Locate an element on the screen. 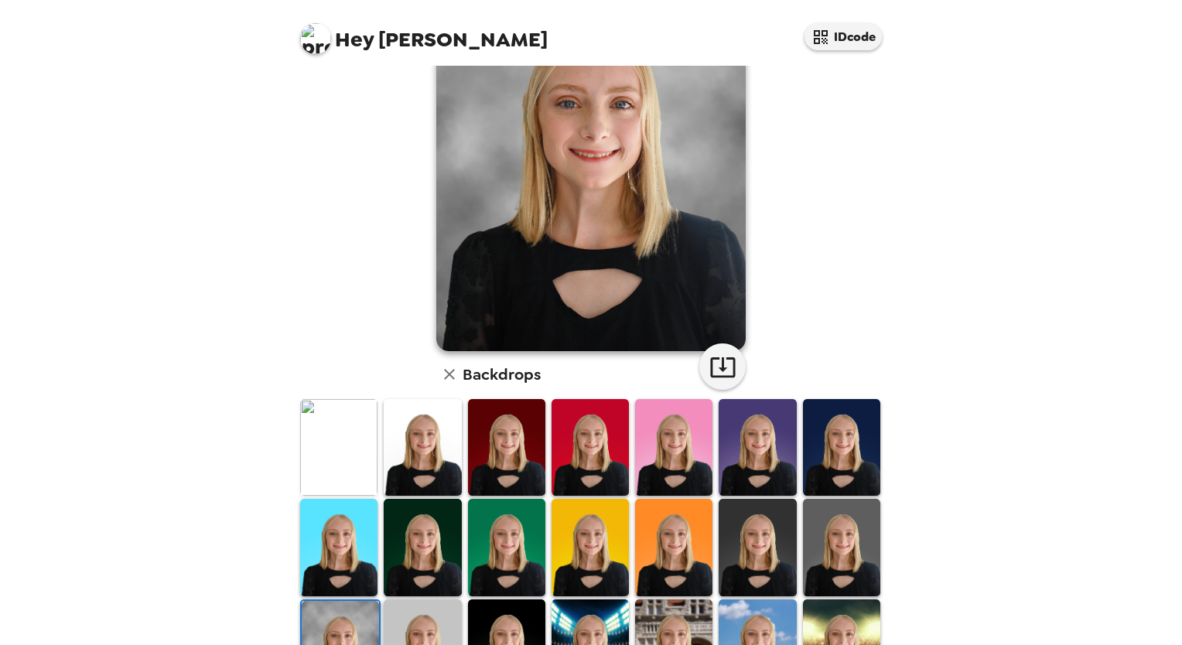 The height and width of the screenshot is (645, 1182). span: Hey is located at coordinates (354, 39).